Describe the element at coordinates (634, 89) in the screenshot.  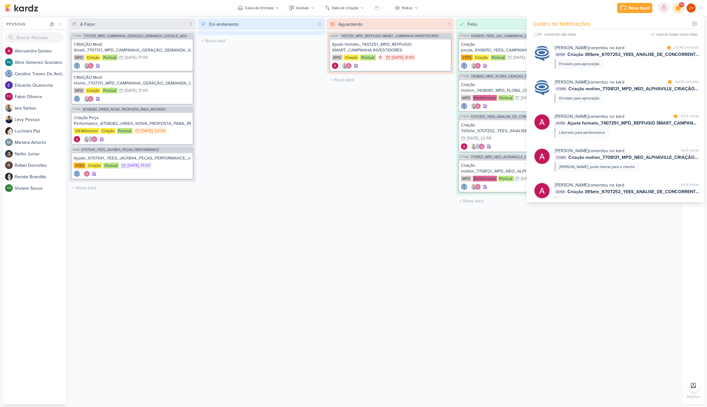
I see `span: Criação motion_7708121_MPD_NEO_ALPHAVILLE_CRIAÇÃO_PEÇAS_EVOLUÇÃO_DE_OBRA` at that location.